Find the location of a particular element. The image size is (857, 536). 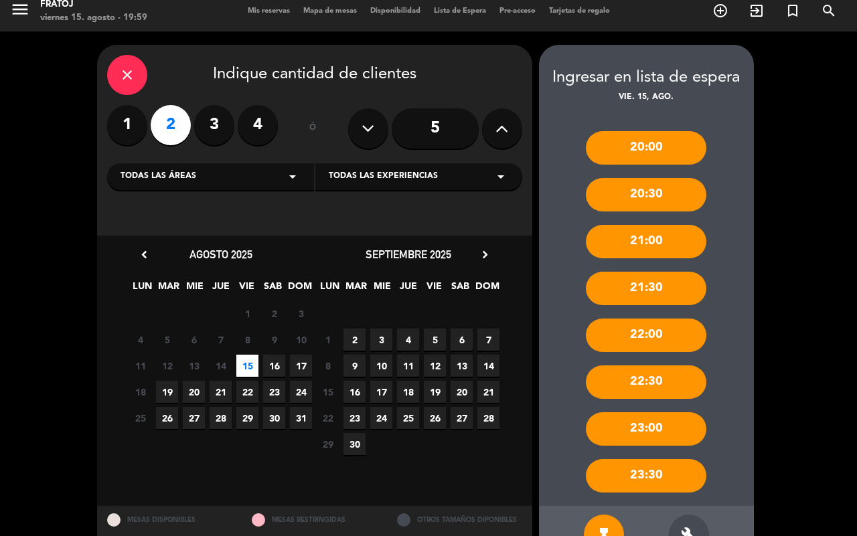

span: Todas las experiencias is located at coordinates (383, 177).